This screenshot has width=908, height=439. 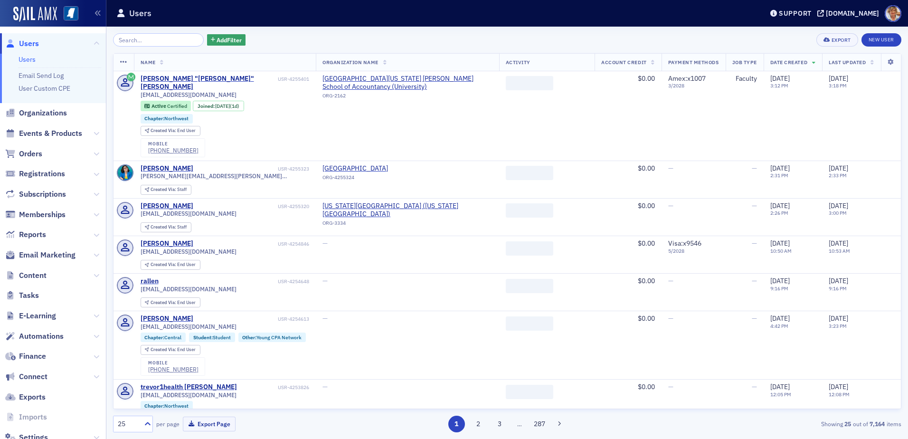 What do you see at coordinates (203, 337) in the screenshot?
I see `span: Student :` at bounding box center [203, 337].